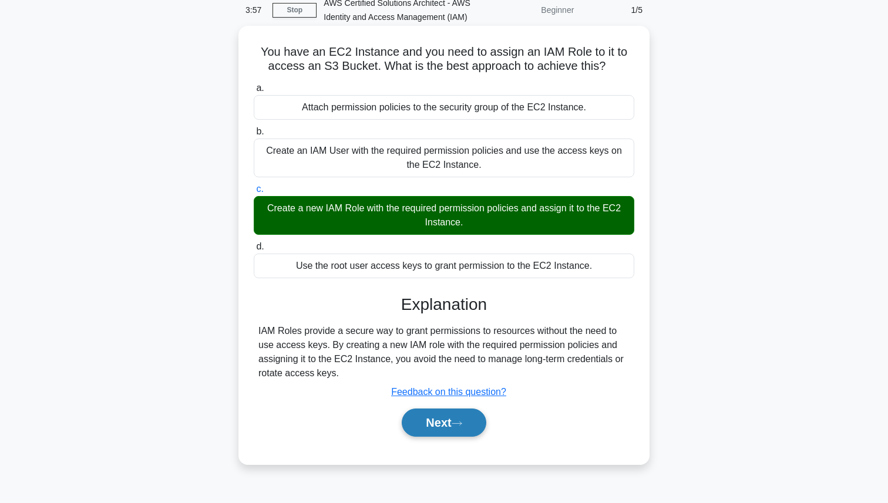  What do you see at coordinates (449, 392) in the screenshot?
I see `a: Feedback on this question?` at bounding box center [449, 392].